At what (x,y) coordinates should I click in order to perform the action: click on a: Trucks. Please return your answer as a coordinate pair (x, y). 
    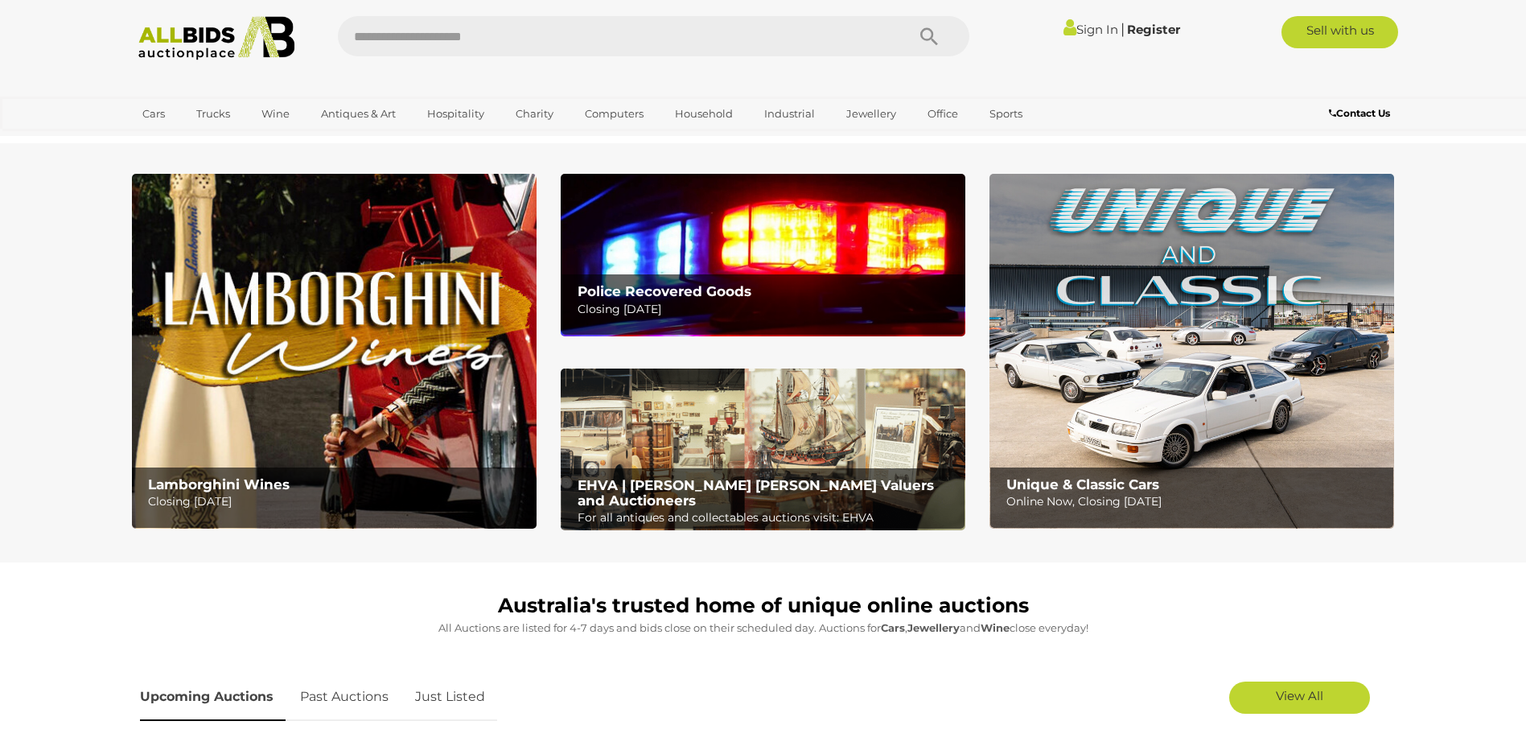
    Looking at the image, I should click on (213, 113).